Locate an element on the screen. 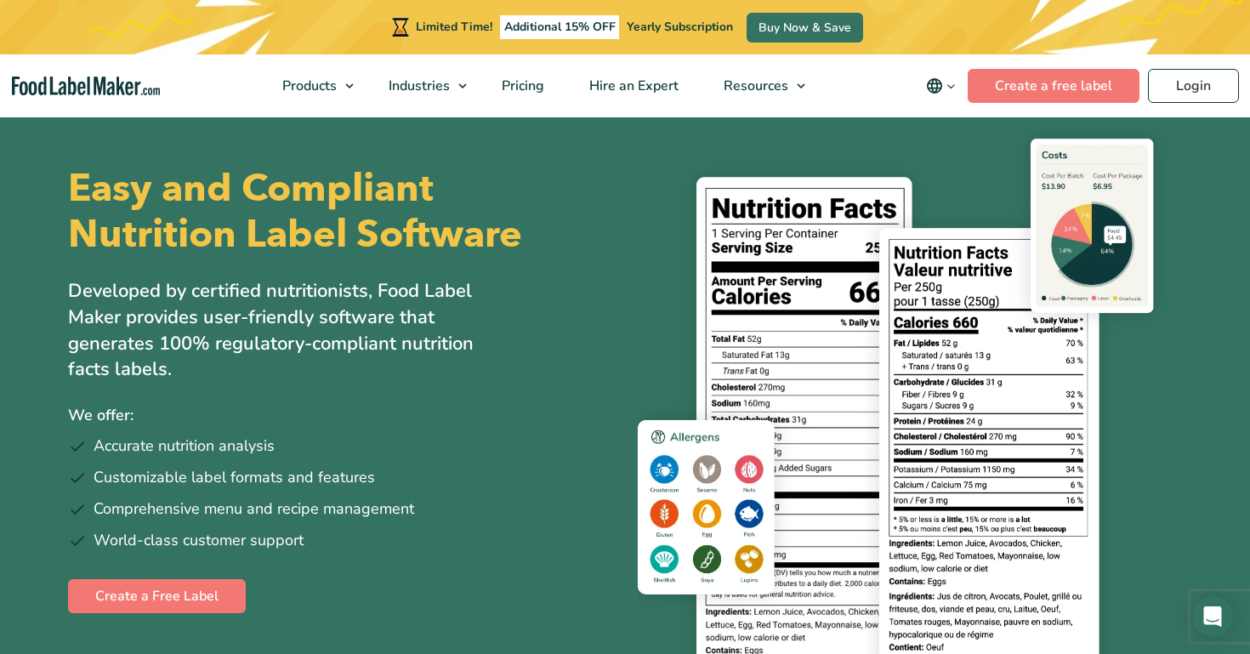 The width and height of the screenshot is (1250, 654). p: We offer: is located at coordinates (340, 415).